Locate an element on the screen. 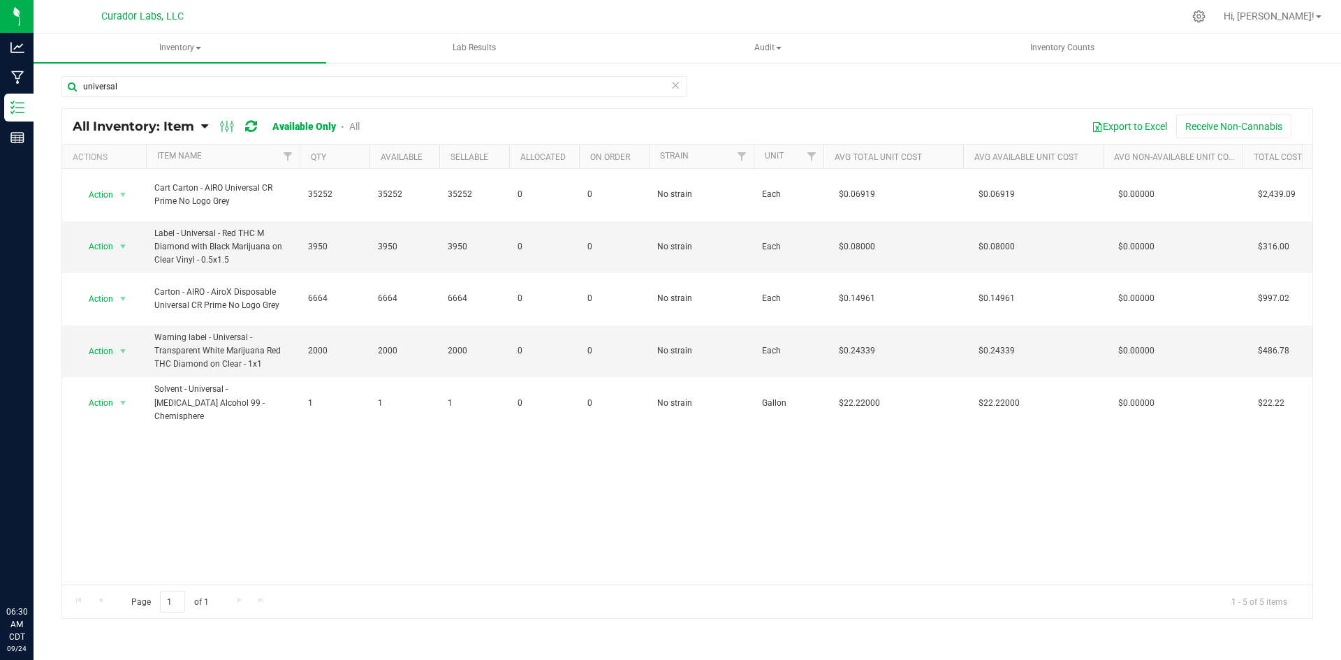  a: Audit is located at coordinates (767, 48).